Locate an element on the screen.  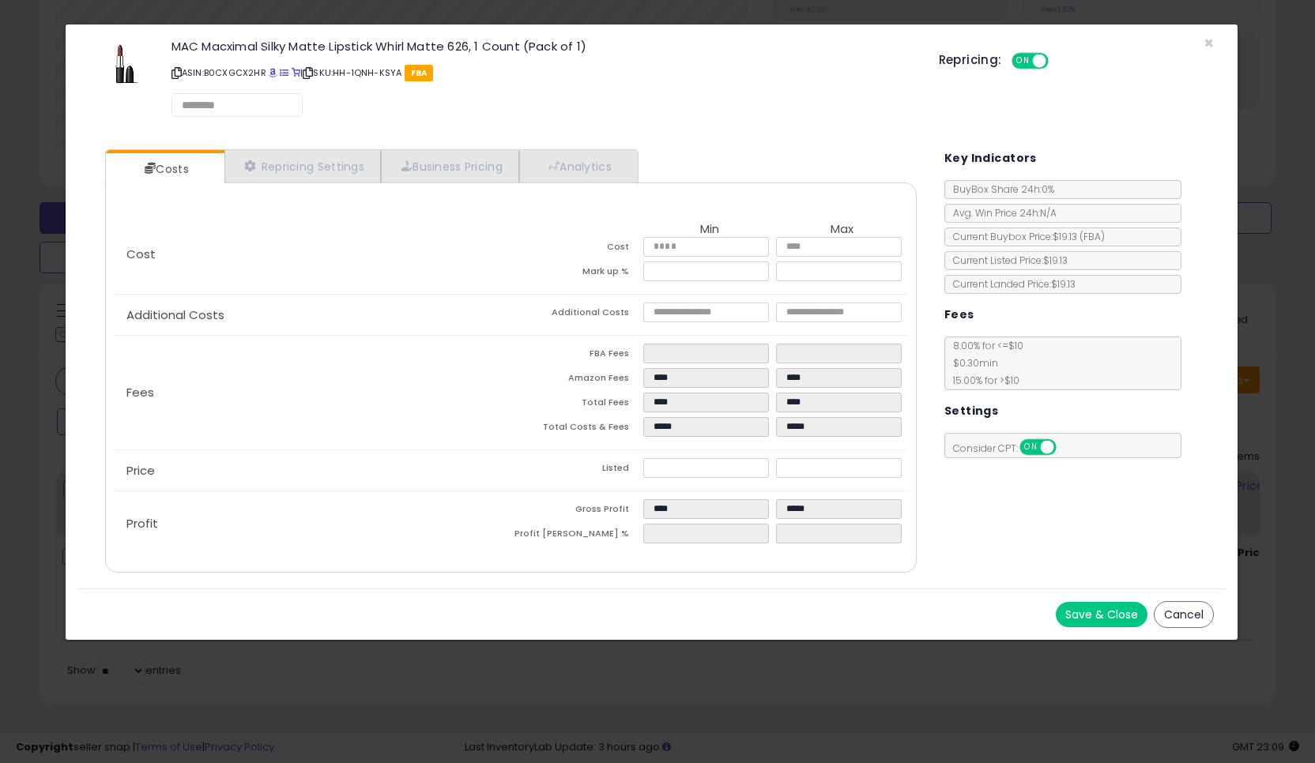
a: All offer listings is located at coordinates (284, 73).